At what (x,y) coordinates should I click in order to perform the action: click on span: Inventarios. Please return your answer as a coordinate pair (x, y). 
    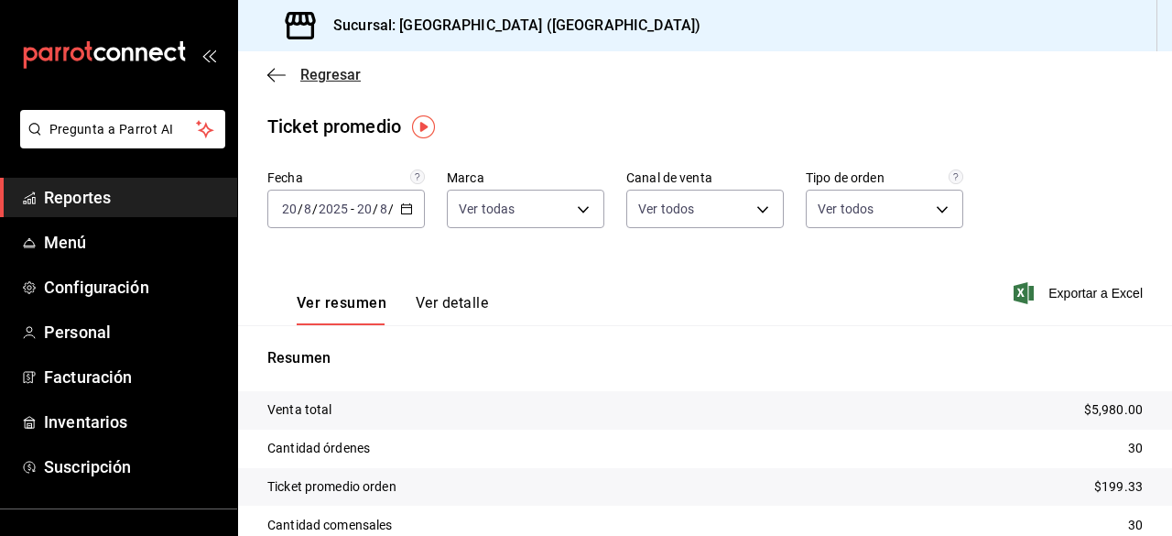
    Looking at the image, I should click on (133, 421).